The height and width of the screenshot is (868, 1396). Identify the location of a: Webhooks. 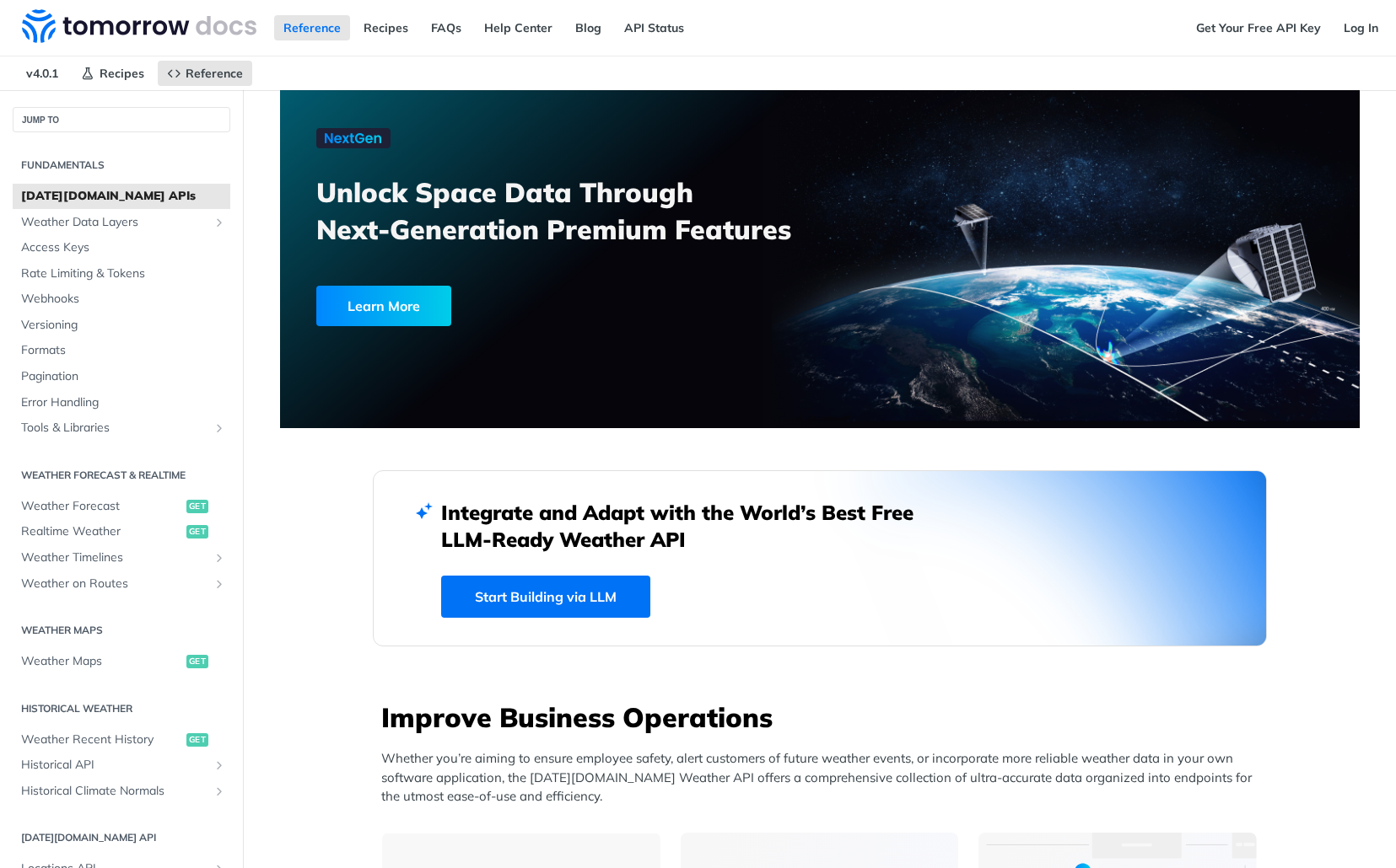
(122, 299).